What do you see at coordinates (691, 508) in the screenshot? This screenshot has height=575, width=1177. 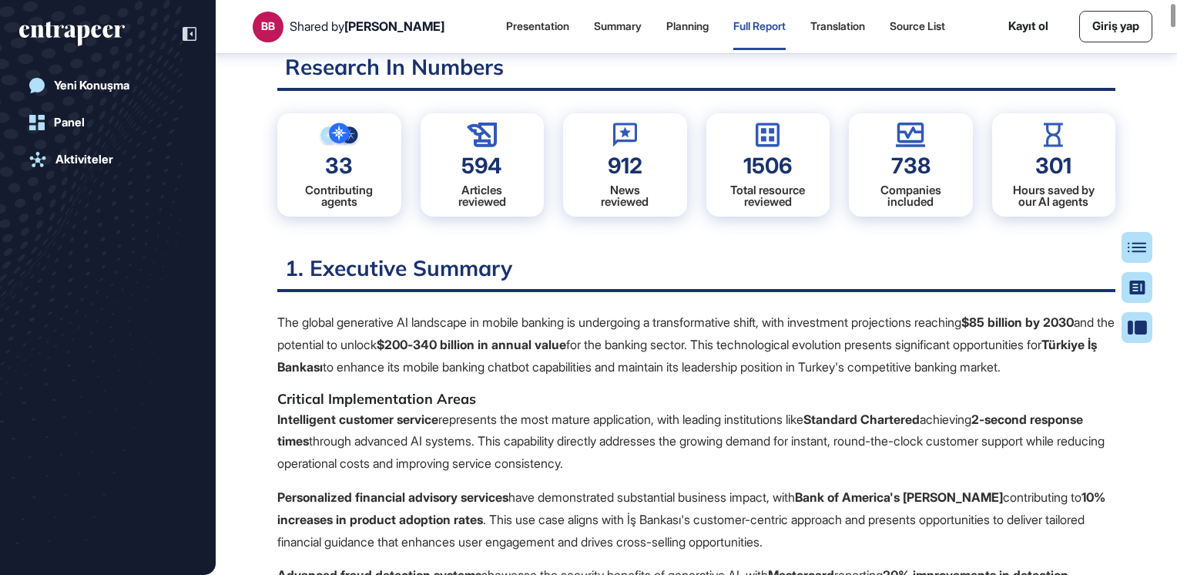 I see `strong: 10% increases in product adoption rates` at bounding box center [691, 508].